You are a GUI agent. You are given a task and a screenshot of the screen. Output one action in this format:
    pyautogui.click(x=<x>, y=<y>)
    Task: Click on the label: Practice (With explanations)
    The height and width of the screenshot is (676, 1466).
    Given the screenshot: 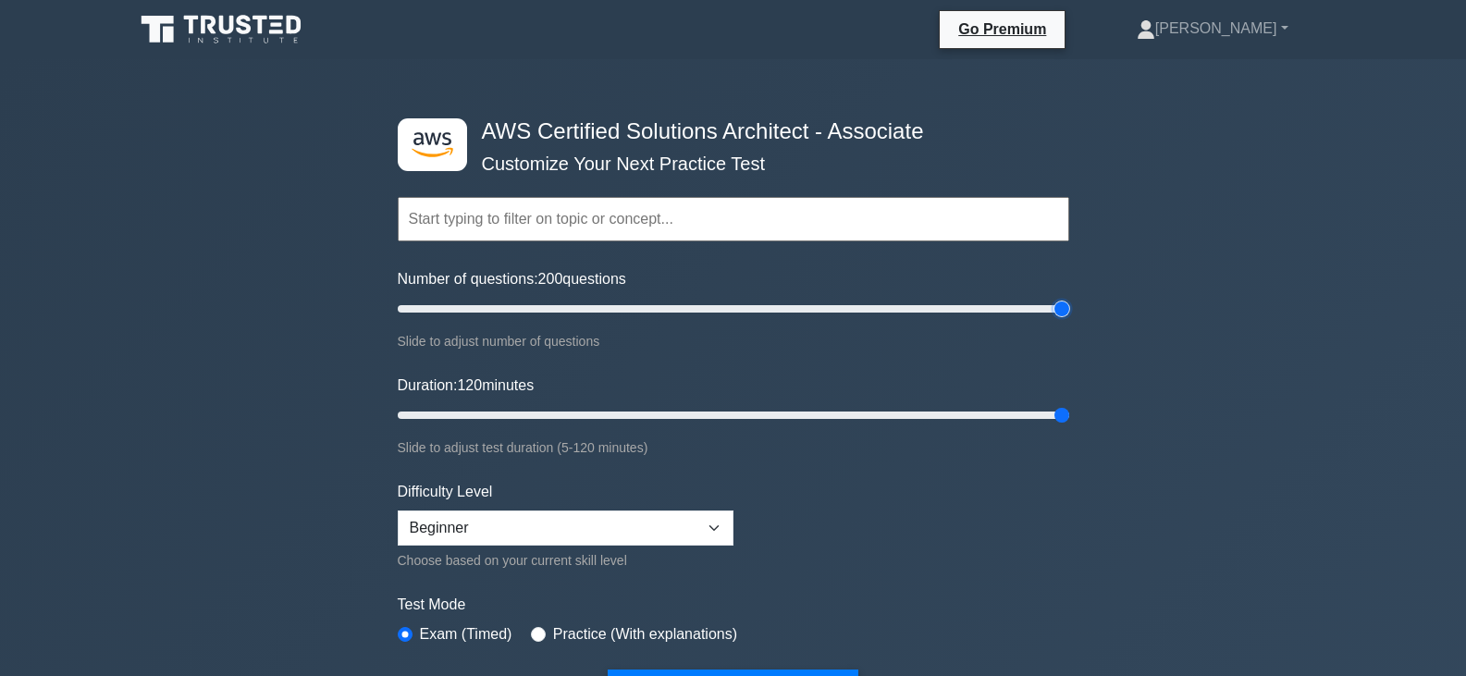 What is the action you would take?
    pyautogui.click(x=645, y=635)
    